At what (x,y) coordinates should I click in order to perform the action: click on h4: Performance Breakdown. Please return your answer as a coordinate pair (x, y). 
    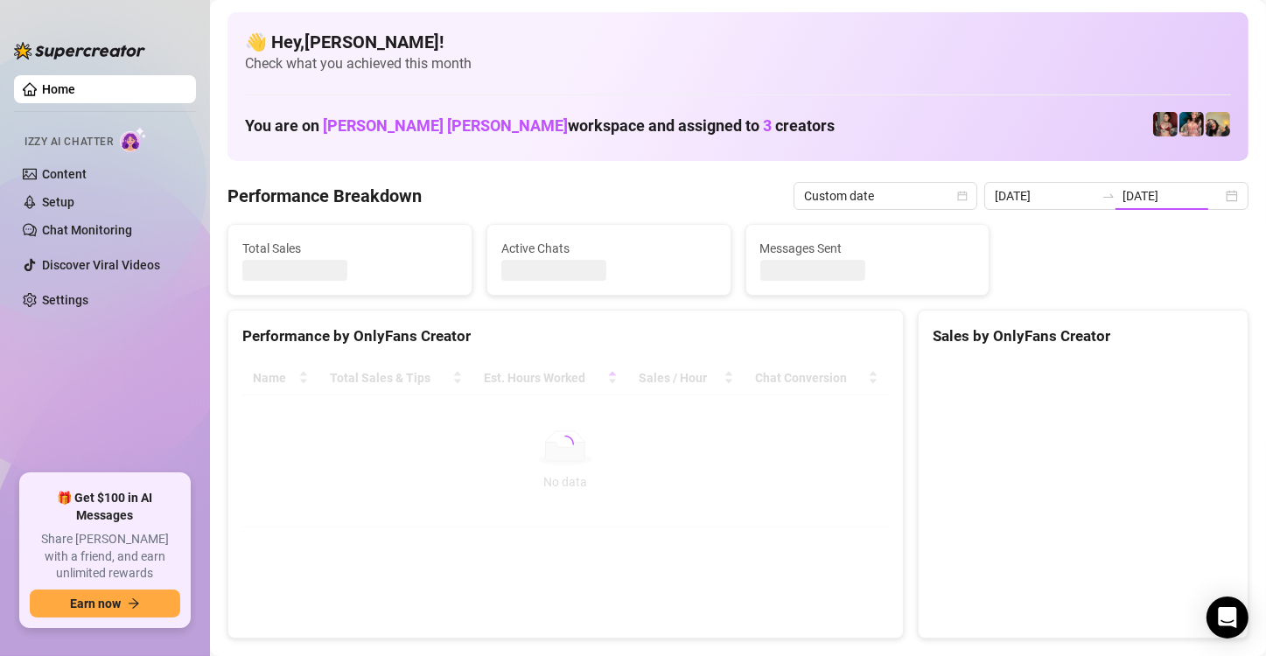
    Looking at the image, I should click on (325, 196).